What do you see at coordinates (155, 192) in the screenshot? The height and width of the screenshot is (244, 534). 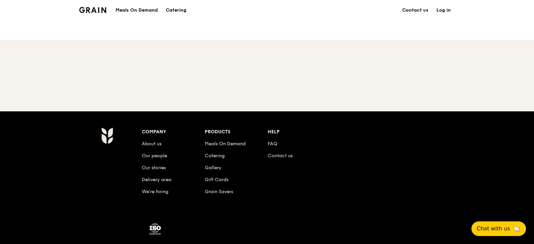 I see `a: We’re hiring` at bounding box center [155, 192].